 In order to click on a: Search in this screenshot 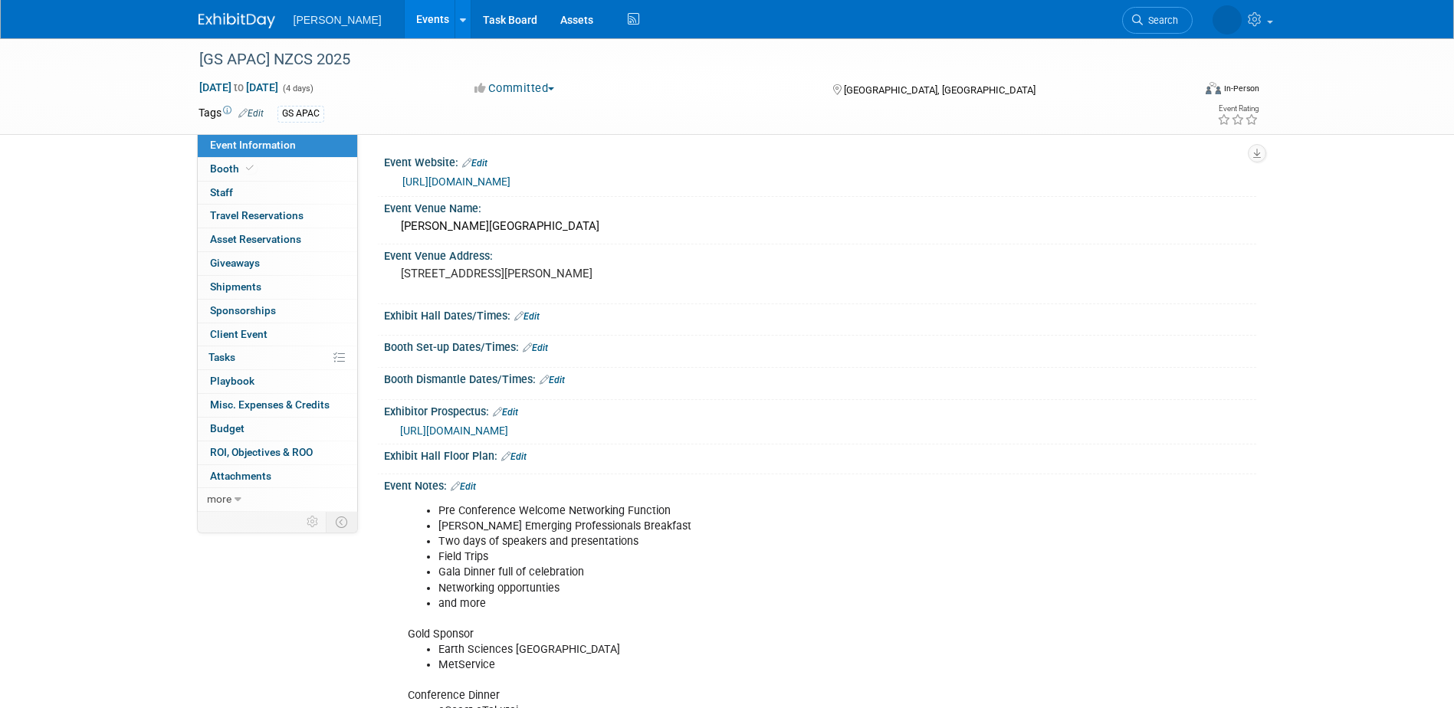, I will do `click(1157, 20)`.